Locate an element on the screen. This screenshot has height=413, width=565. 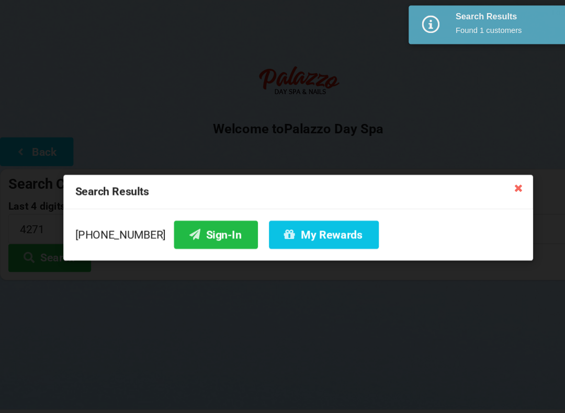
div: Found 1 customers is located at coordinates (485, 29).